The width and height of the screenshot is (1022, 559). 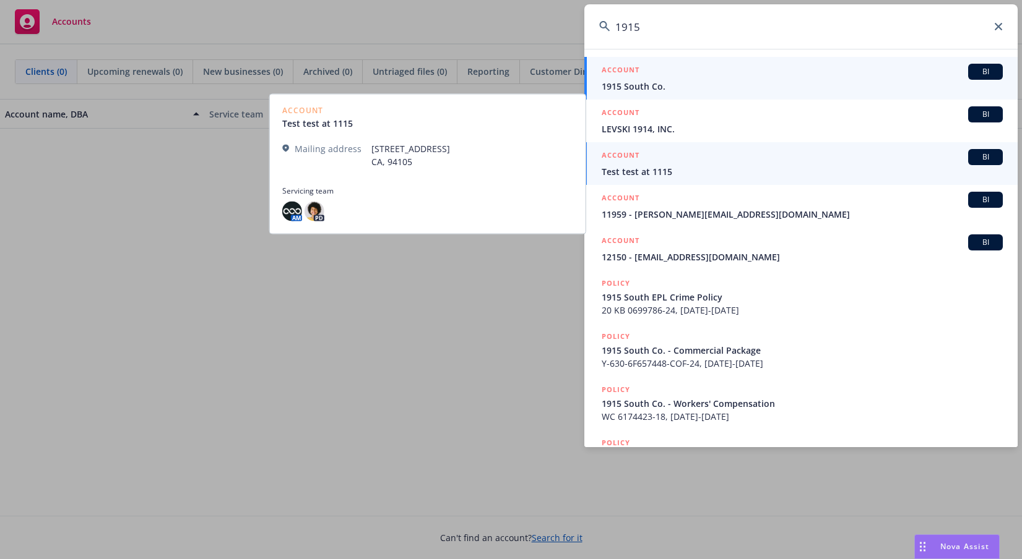 I want to click on span: 1915 South Co. - Commercial Package, so click(x=802, y=350).